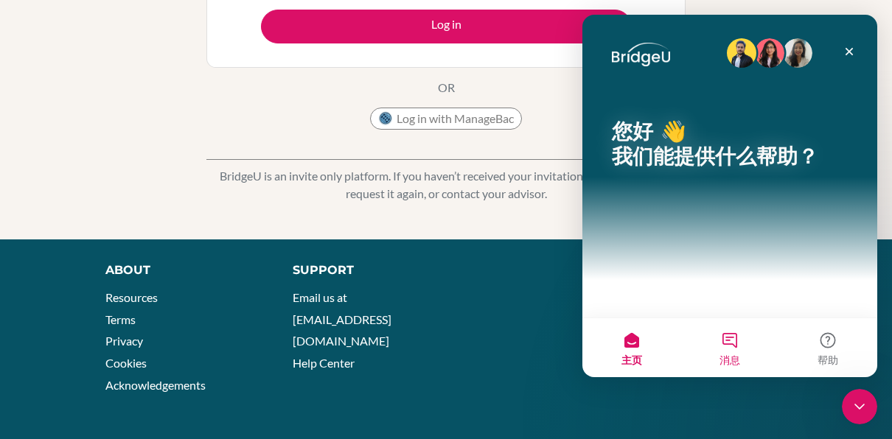 The height and width of the screenshot is (439, 892). Describe the element at coordinates (267, 37) in the screenshot. I see `div: 关闭` at that location.